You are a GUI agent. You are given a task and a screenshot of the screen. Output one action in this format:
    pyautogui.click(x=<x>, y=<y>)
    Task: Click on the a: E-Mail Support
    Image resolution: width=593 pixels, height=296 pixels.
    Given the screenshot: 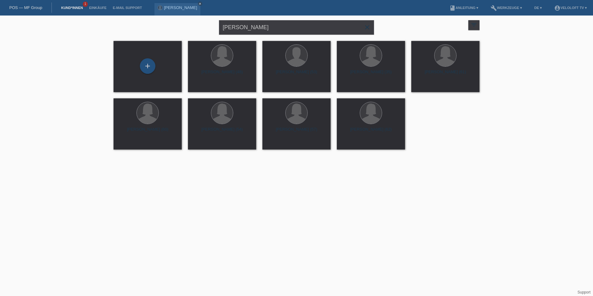 What is the action you would take?
    pyautogui.click(x=128, y=8)
    